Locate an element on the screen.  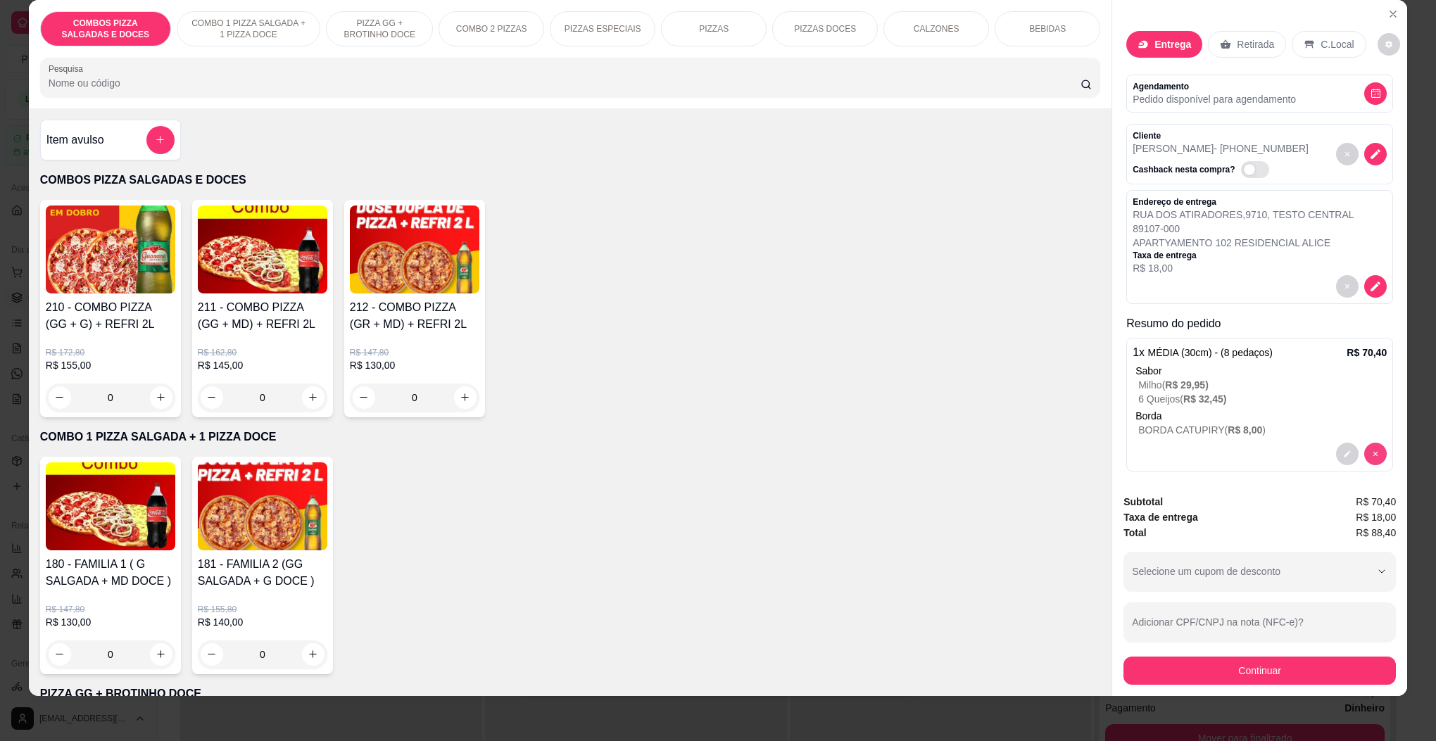
p: CALZONES is located at coordinates (936, 29).